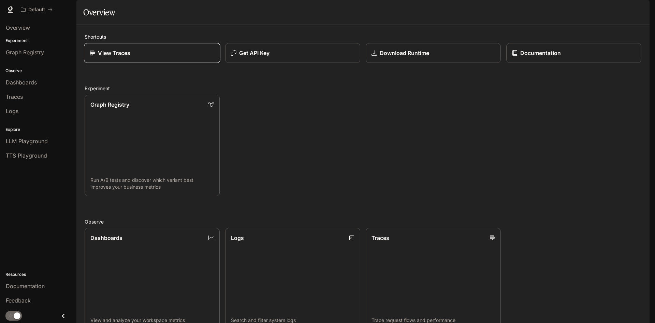 The height and width of the screenshot is (323, 655). I want to click on p: View Traces, so click(114, 53).